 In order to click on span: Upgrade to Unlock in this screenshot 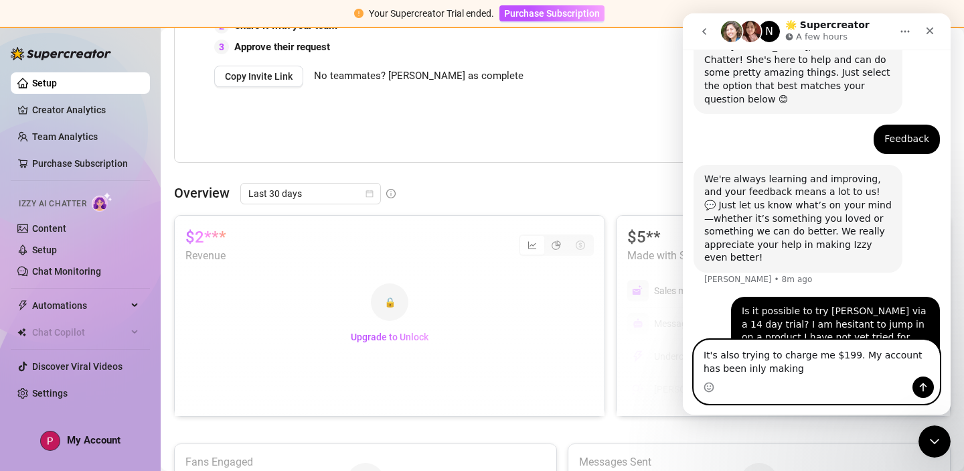, I will do `click(390, 337)`.